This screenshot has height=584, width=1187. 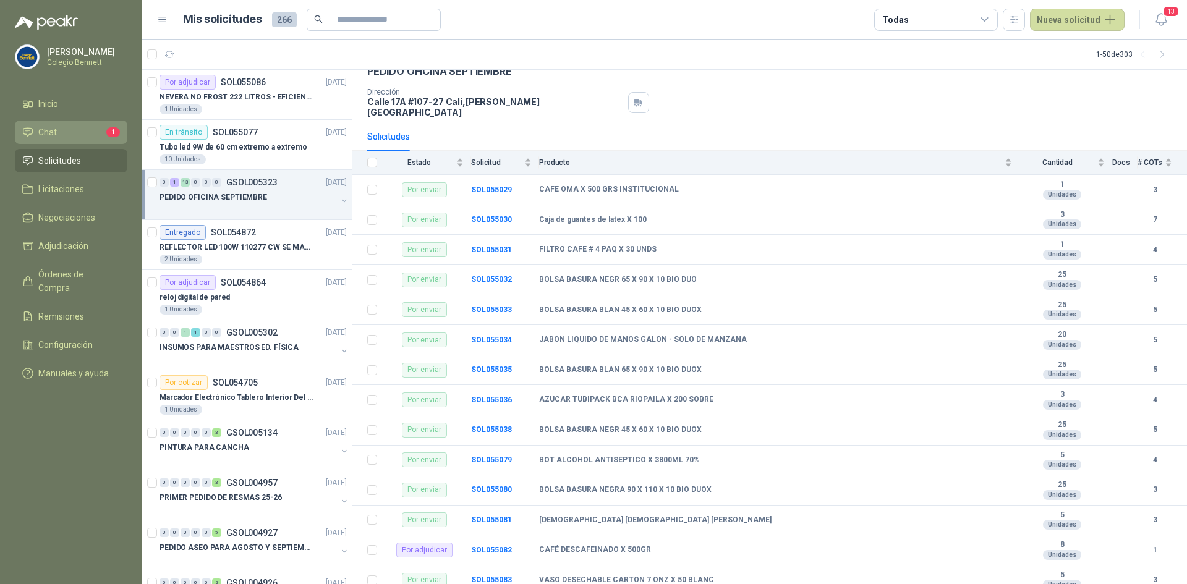 What do you see at coordinates (491, 580) in the screenshot?
I see `a: SOL055083` at bounding box center [491, 580].